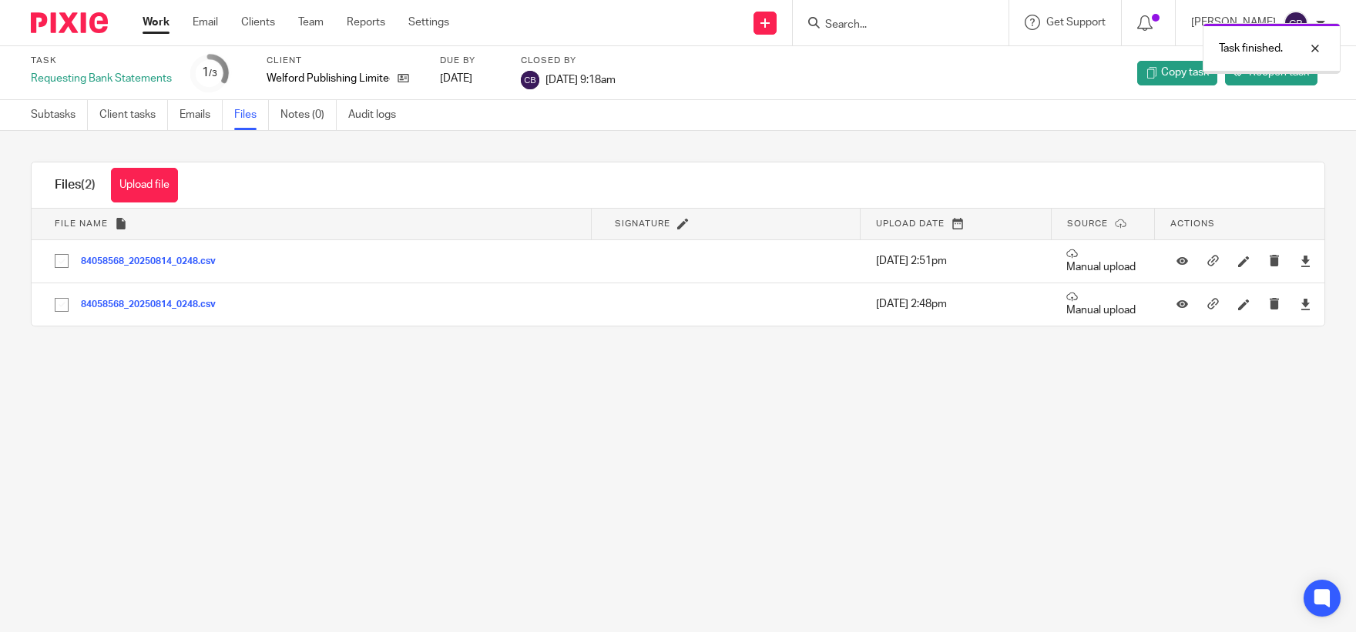 The image size is (1356, 632). What do you see at coordinates (1192, 223) in the screenshot?
I see `span: Actions` at bounding box center [1192, 223].